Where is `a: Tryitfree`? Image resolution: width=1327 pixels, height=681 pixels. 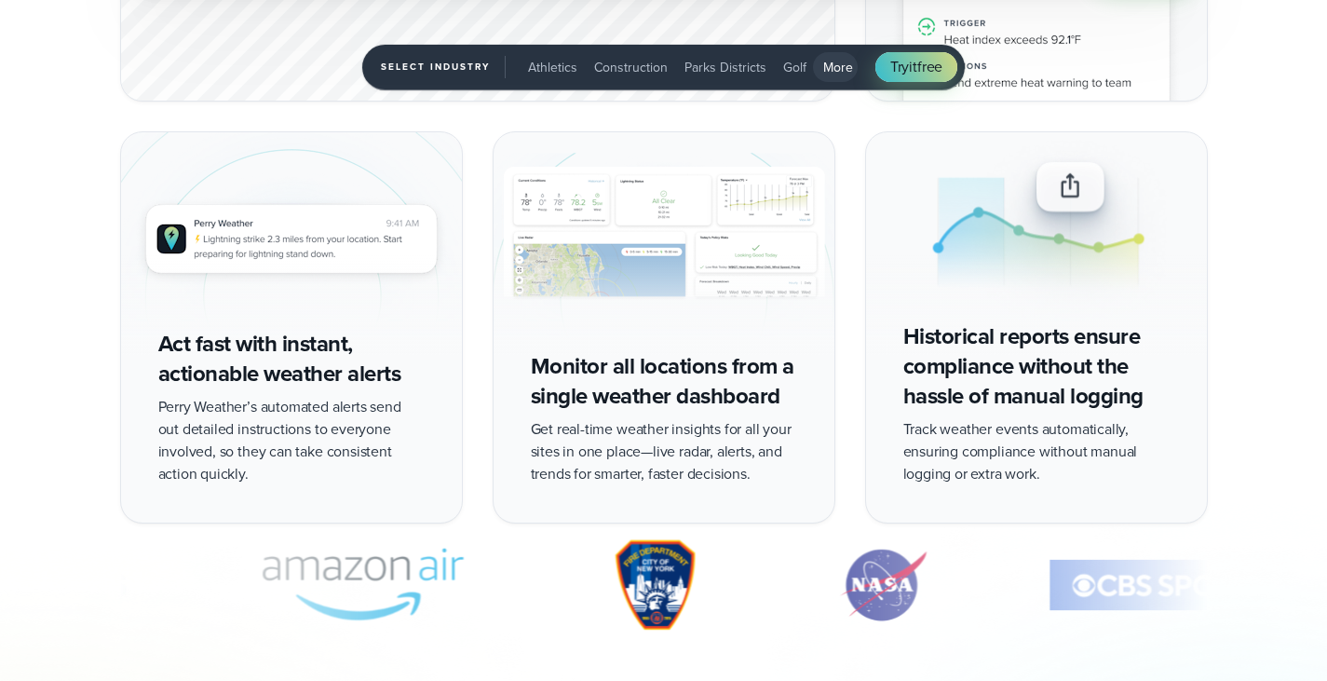 a: Tryitfree is located at coordinates (916, 67).